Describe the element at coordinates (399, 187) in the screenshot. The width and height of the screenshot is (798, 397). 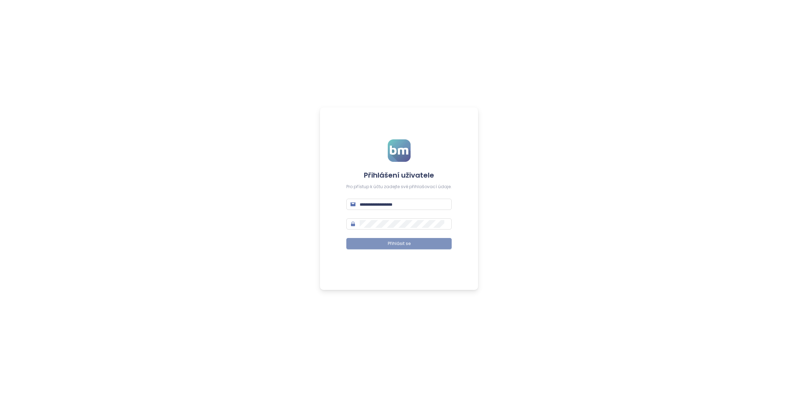
I see `div: Pro přístup k účtu zadejte své přihlašovací údaje.` at that location.